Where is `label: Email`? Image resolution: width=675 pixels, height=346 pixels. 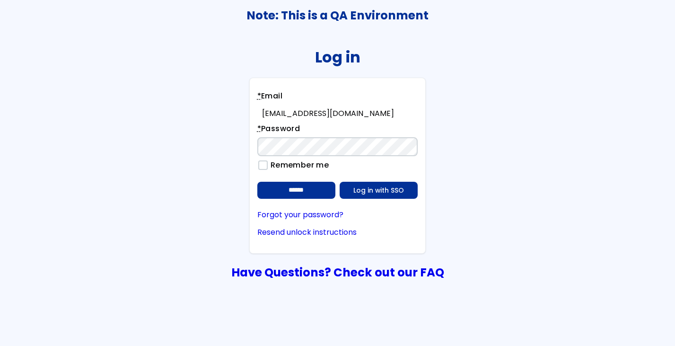 label: Email is located at coordinates (269, 97).